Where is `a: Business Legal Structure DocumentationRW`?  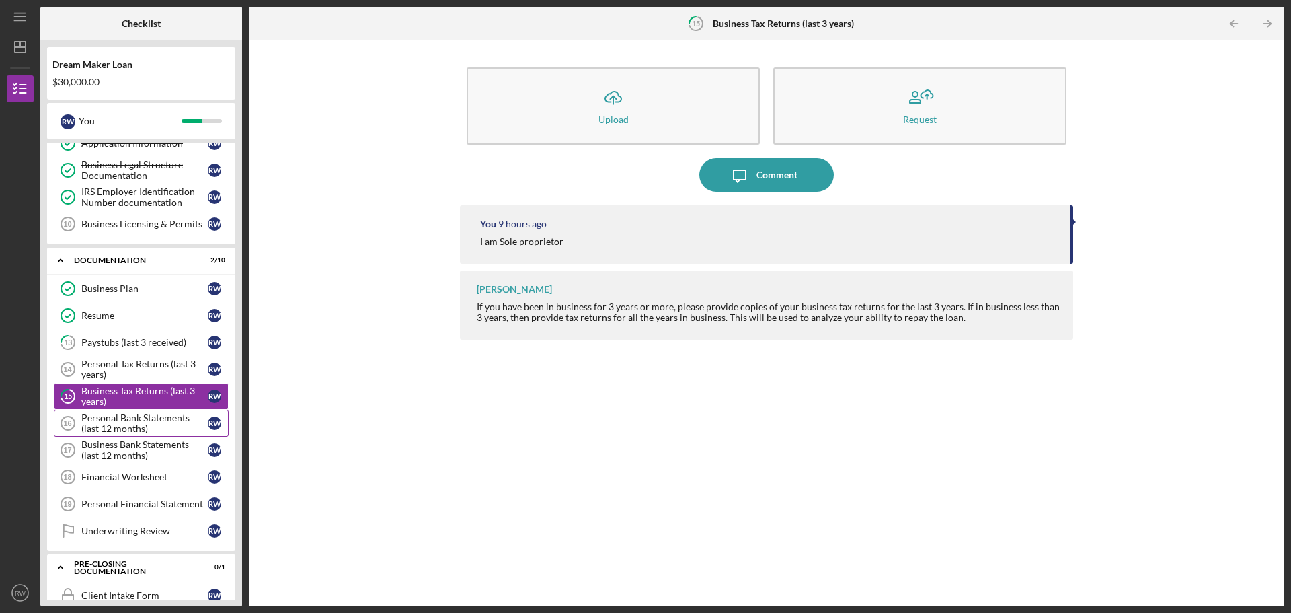 a: Business Legal Structure DocumentationRW is located at coordinates (141, 170).